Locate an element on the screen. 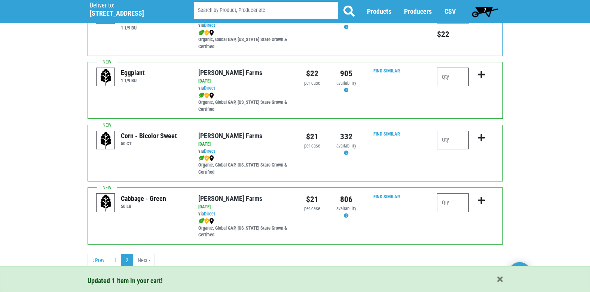 The height and width of the screenshot is (292, 590). div: 332 is located at coordinates (346, 137).